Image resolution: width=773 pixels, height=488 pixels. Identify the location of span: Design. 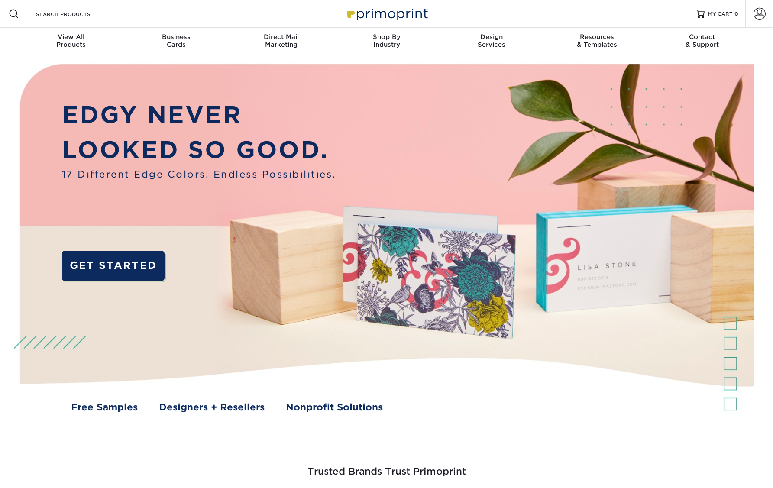
(492, 37).